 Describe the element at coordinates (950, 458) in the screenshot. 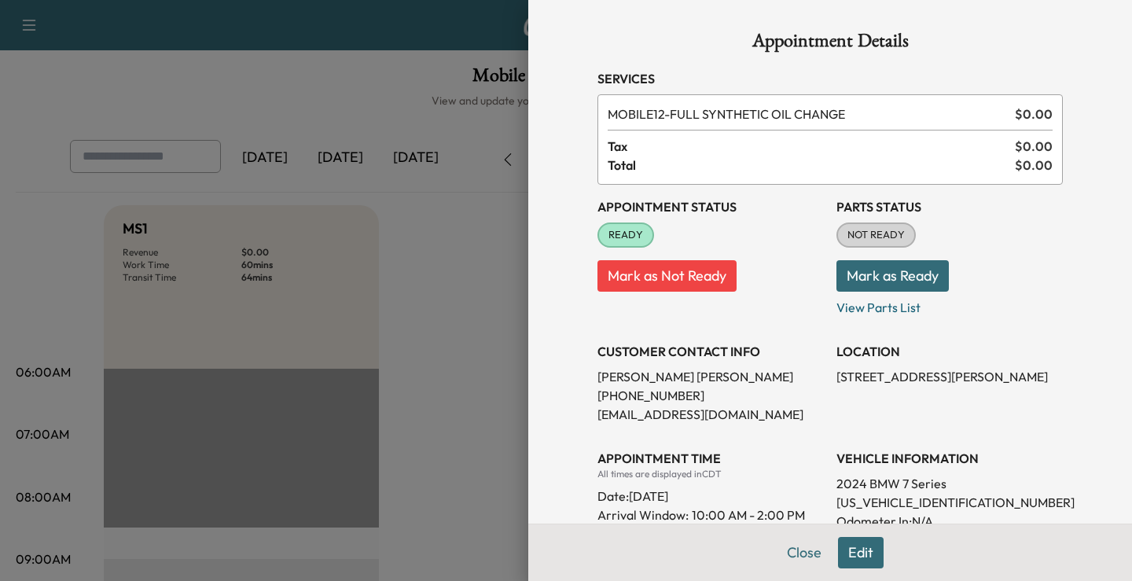

I see `h3: VEHICLE INFORMATION` at that location.